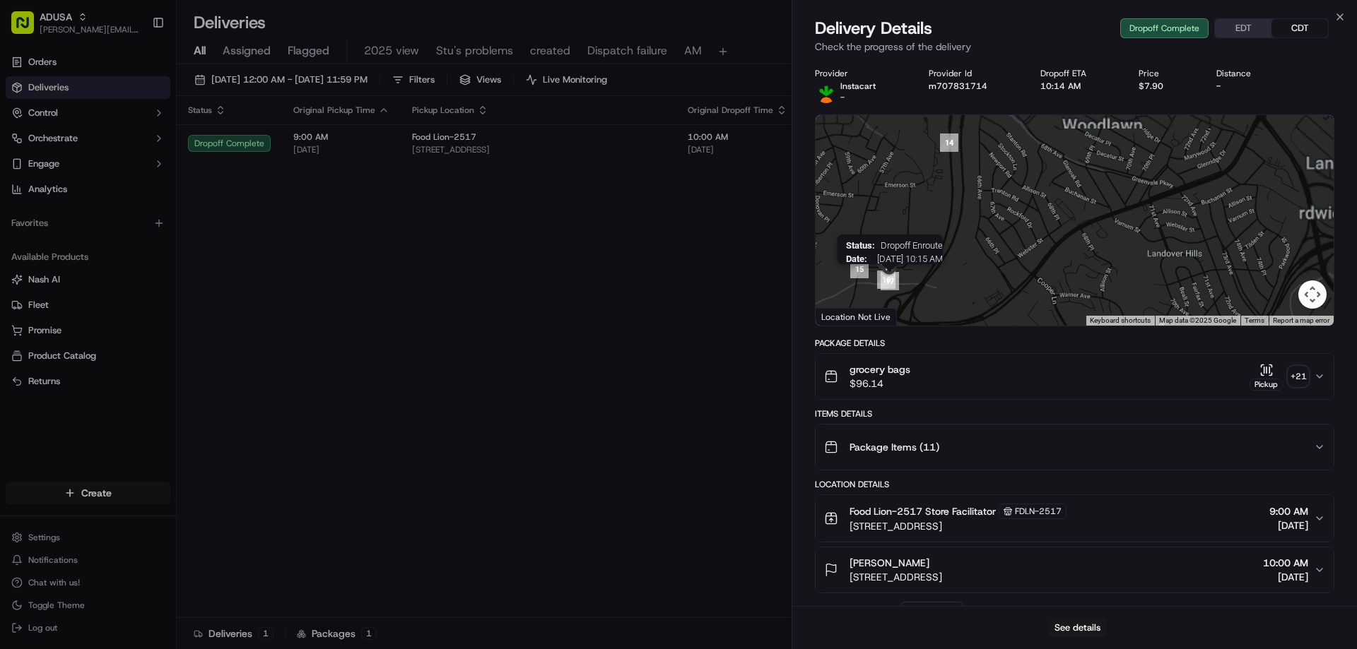 This screenshot has height=649, width=1357. I want to click on button: Pickup, so click(1266, 377).